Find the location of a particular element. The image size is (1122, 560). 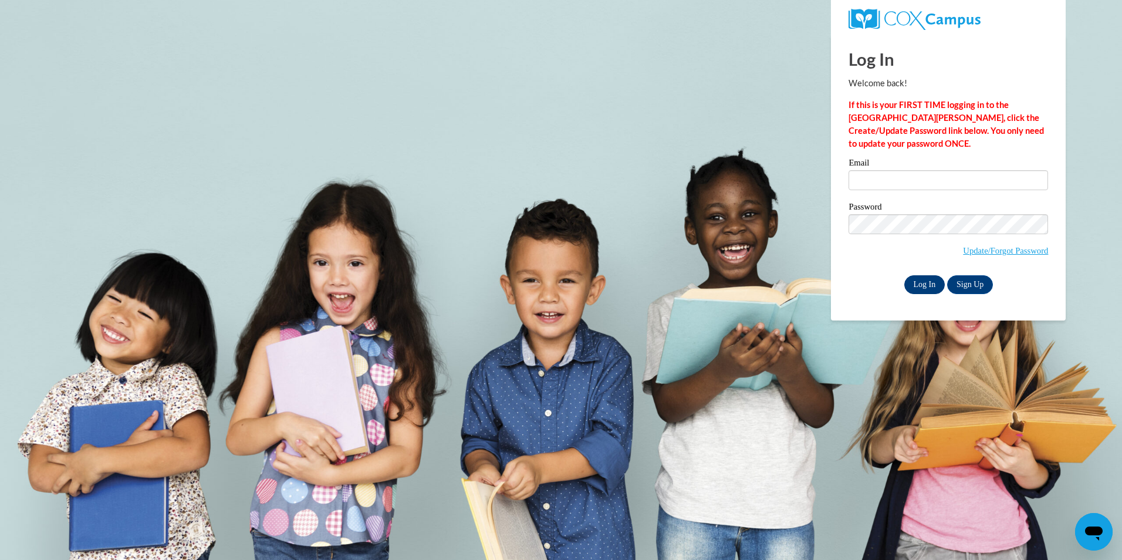

a: Sign Up is located at coordinates (970, 285).